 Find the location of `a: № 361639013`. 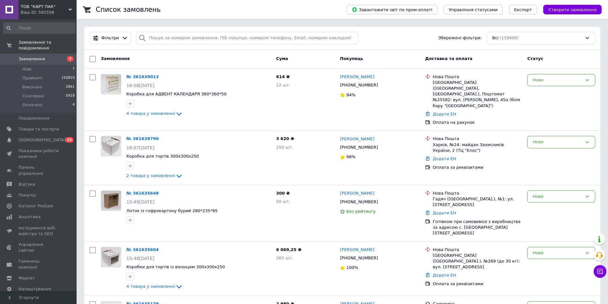

a: № 361639013 is located at coordinates (143, 77).